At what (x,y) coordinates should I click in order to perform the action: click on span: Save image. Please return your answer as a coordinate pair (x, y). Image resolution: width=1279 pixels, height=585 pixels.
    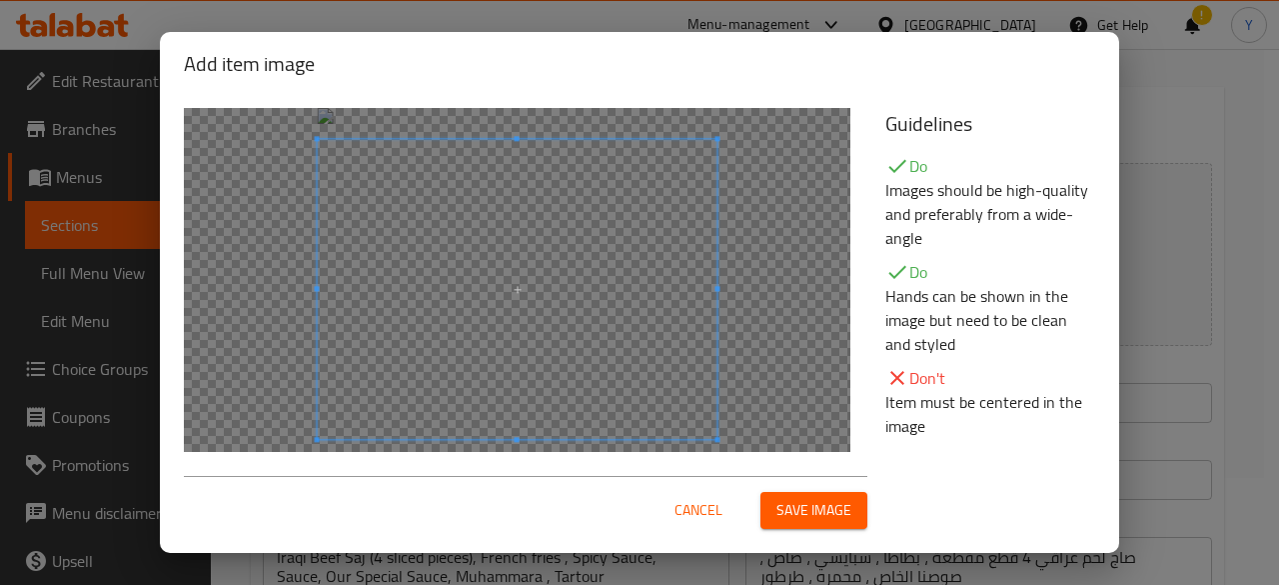
    Looking at the image, I should click on (813, 510).